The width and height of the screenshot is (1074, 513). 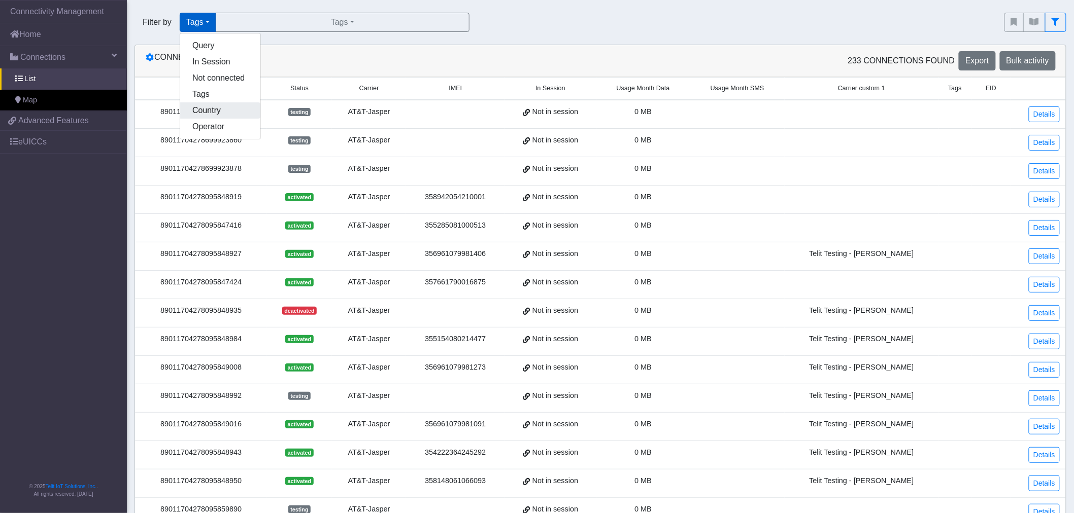 I want to click on div: 89011704278095848950, so click(x=201, y=482).